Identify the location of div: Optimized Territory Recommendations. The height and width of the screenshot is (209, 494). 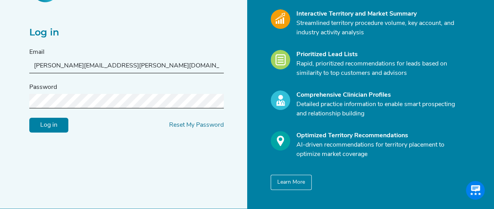
(378, 136).